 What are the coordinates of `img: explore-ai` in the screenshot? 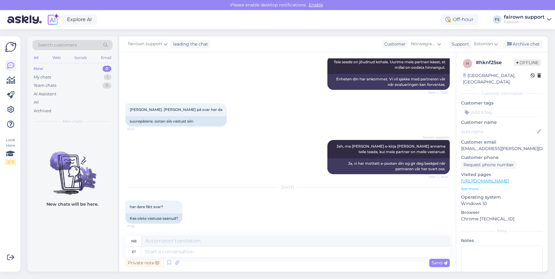 It's located at (53, 20).